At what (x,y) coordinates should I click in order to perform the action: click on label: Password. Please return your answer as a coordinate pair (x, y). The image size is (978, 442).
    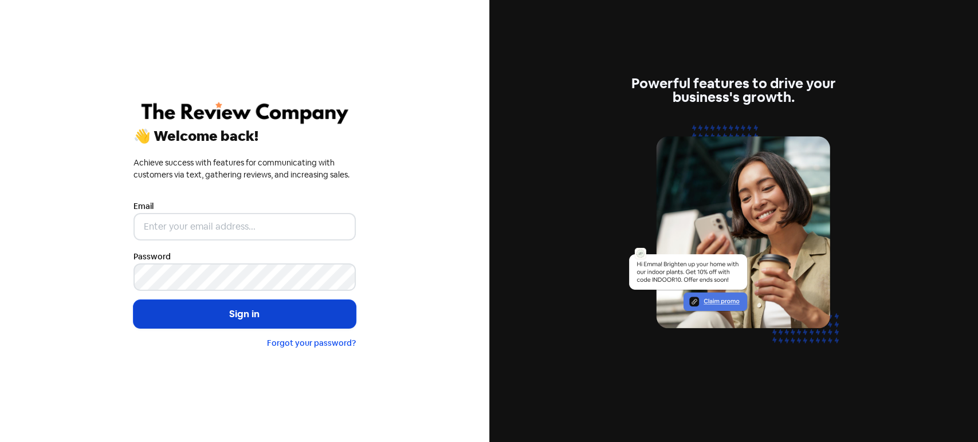
    Looking at the image, I should click on (152, 257).